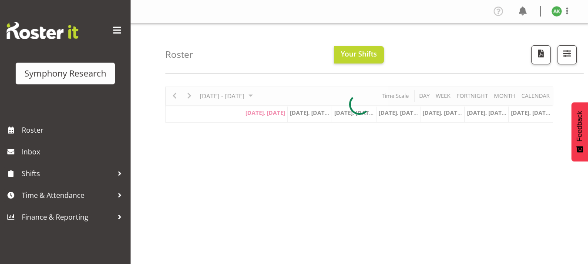 This screenshot has height=264, width=588. What do you see at coordinates (68, 174) in the screenshot?
I see `span: Shifts` at bounding box center [68, 174].